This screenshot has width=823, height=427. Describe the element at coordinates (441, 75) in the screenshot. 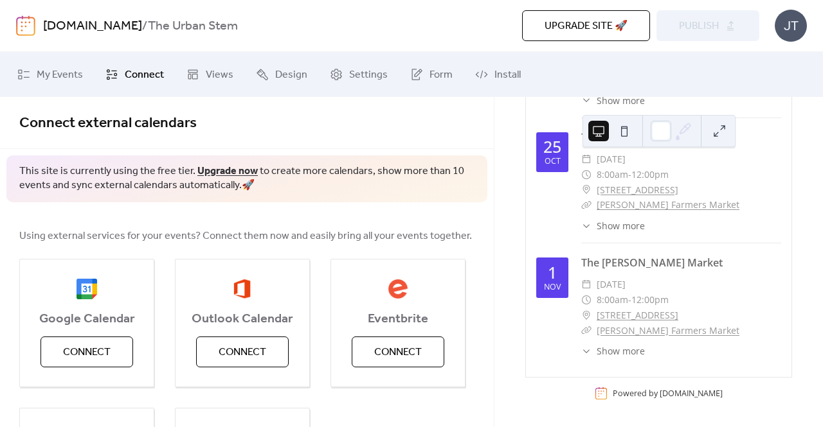

I see `span: Form` at that location.